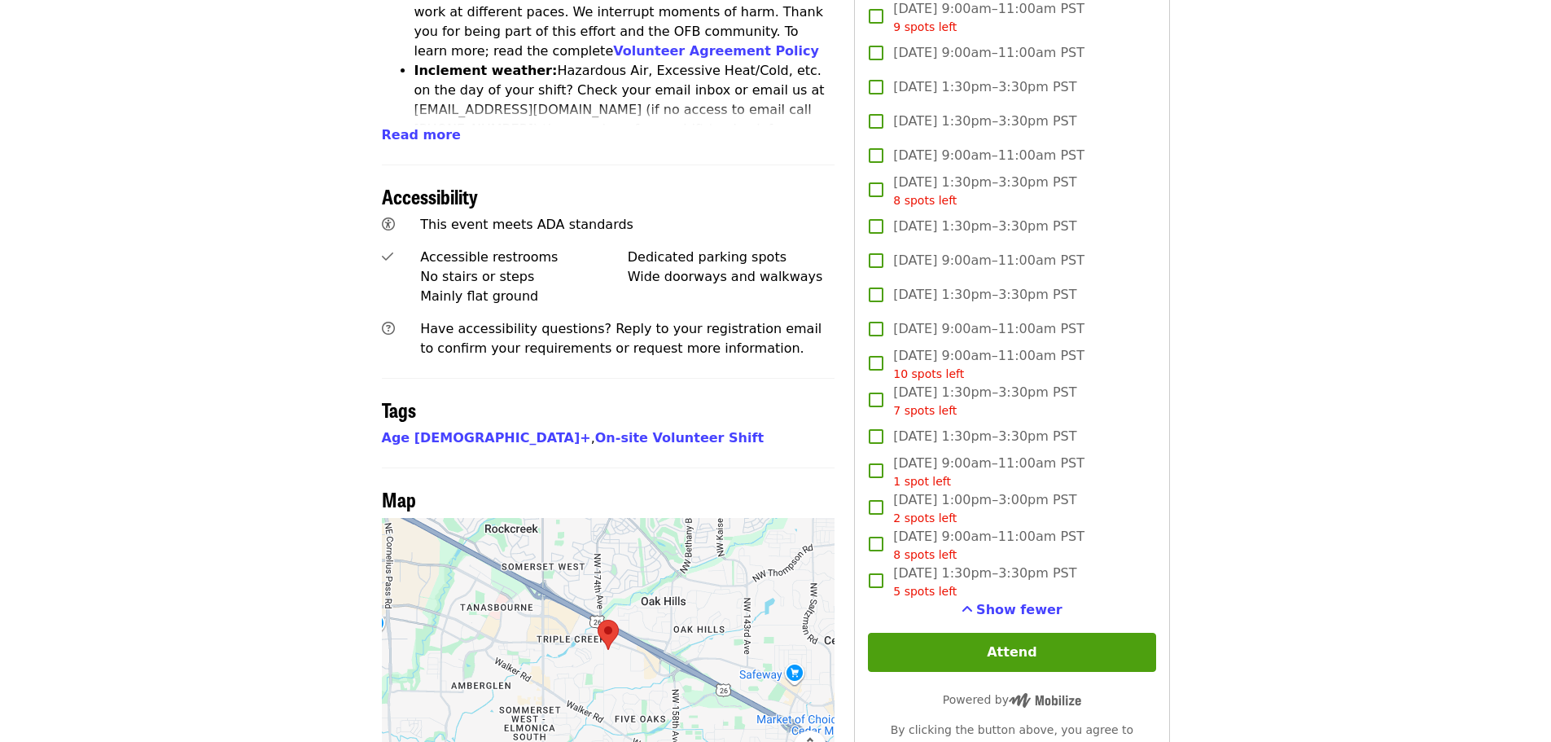  I want to click on span: 2 spots left, so click(925, 518).